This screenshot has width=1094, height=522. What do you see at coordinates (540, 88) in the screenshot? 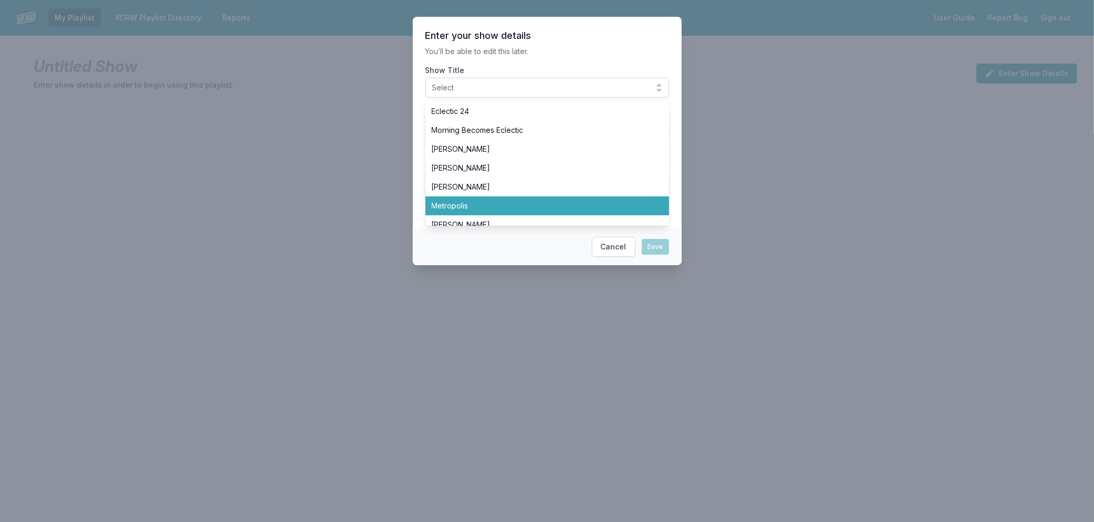
I see `span: Select` at bounding box center [540, 88].